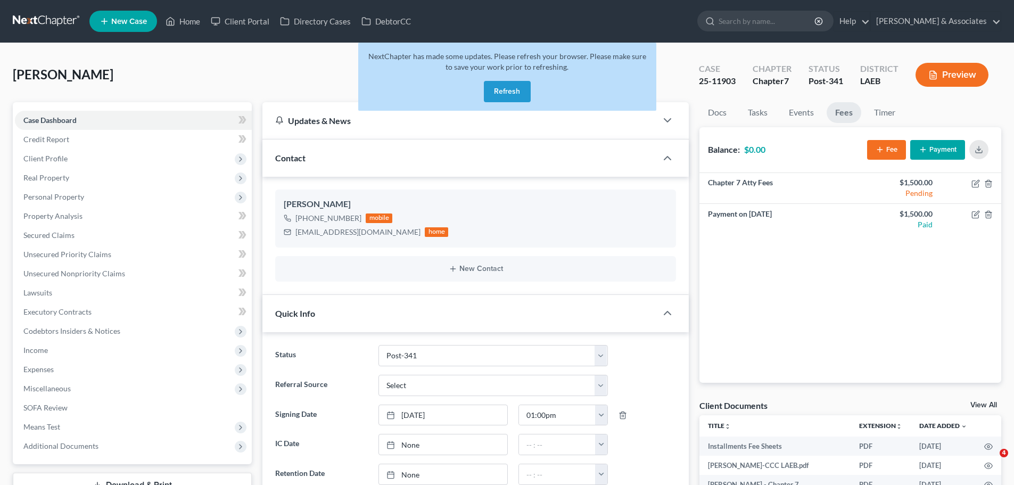  I want to click on a: Case Dashboard, so click(133, 120).